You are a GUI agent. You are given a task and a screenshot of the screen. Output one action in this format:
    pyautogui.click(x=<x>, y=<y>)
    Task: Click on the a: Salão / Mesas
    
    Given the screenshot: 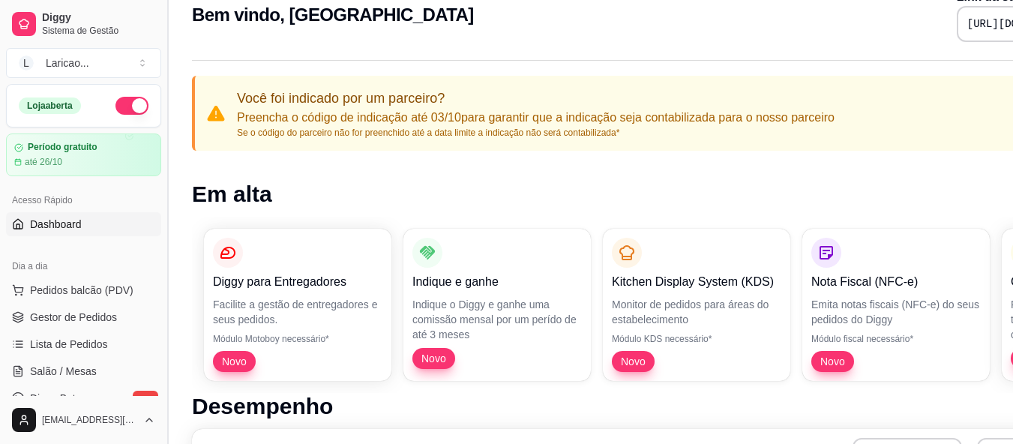 What is the action you would take?
    pyautogui.click(x=83, y=371)
    